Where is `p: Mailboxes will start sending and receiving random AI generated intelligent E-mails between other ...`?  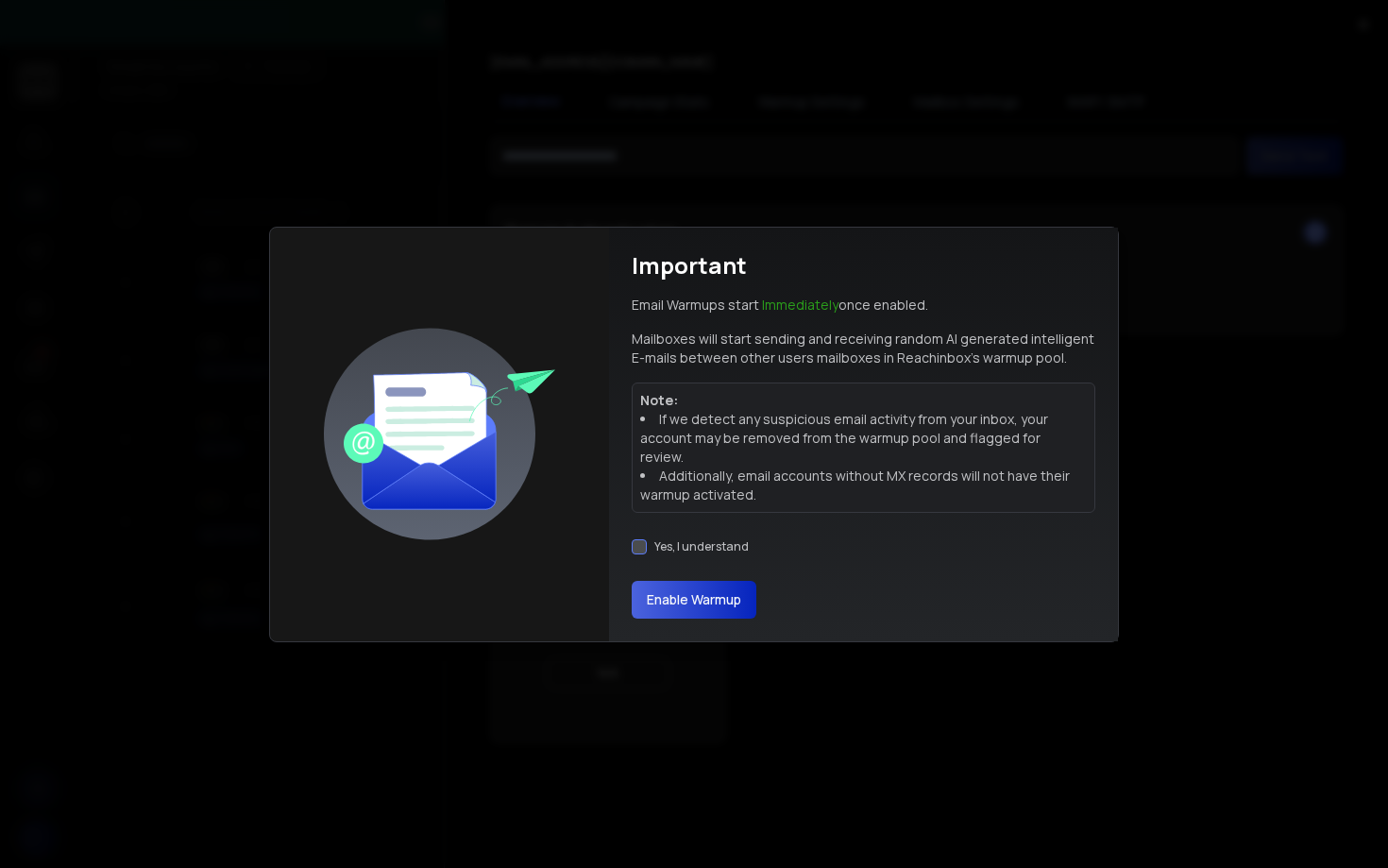
p: Mailboxes will start sending and receiving random AI generated intelligent E-mails between other ... is located at coordinates (863, 349).